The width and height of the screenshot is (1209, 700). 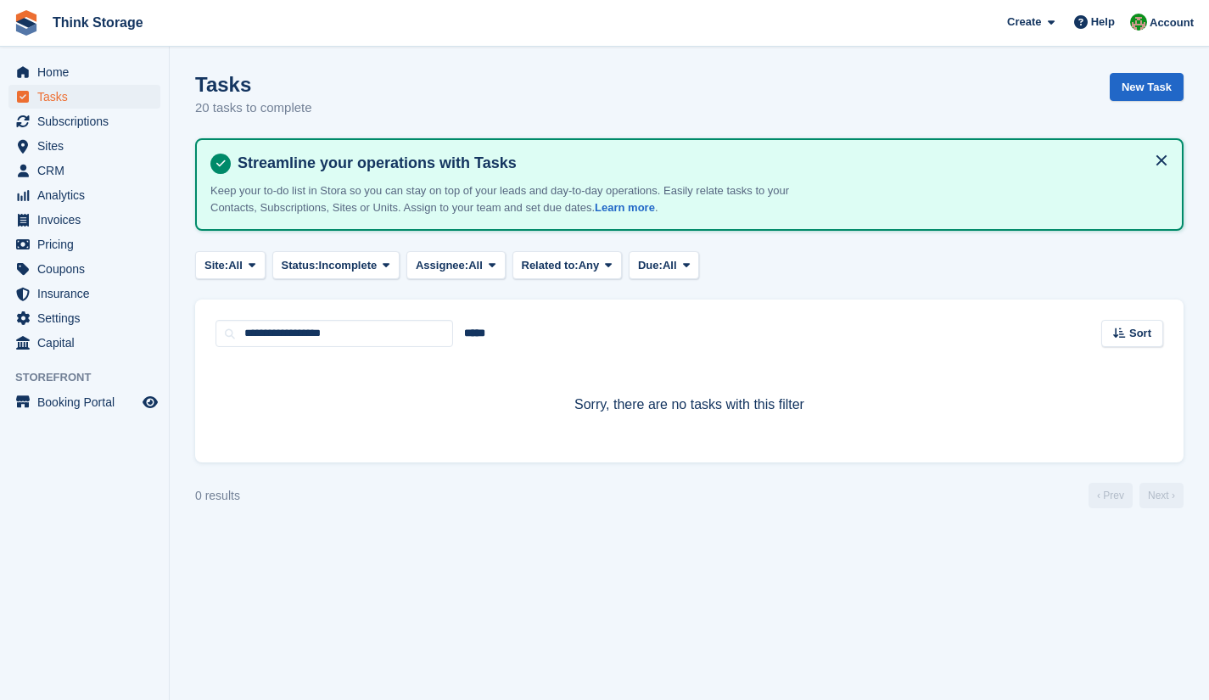 I want to click on div: 0 results, so click(x=217, y=496).